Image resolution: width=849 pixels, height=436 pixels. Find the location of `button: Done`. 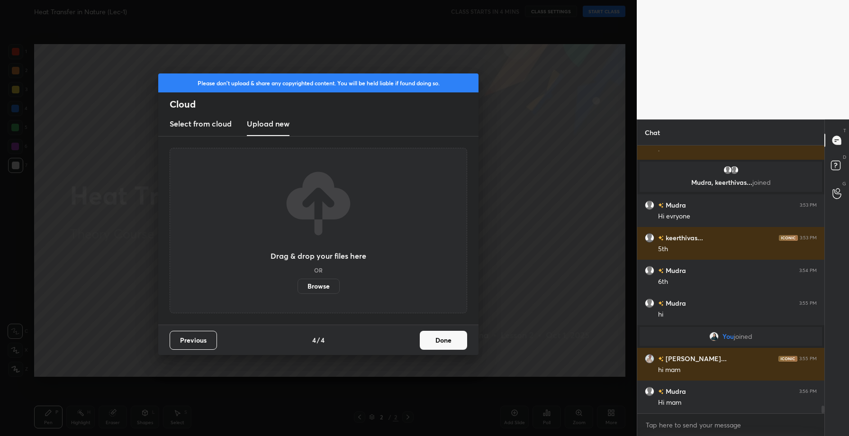

button: Done is located at coordinates (444, 340).